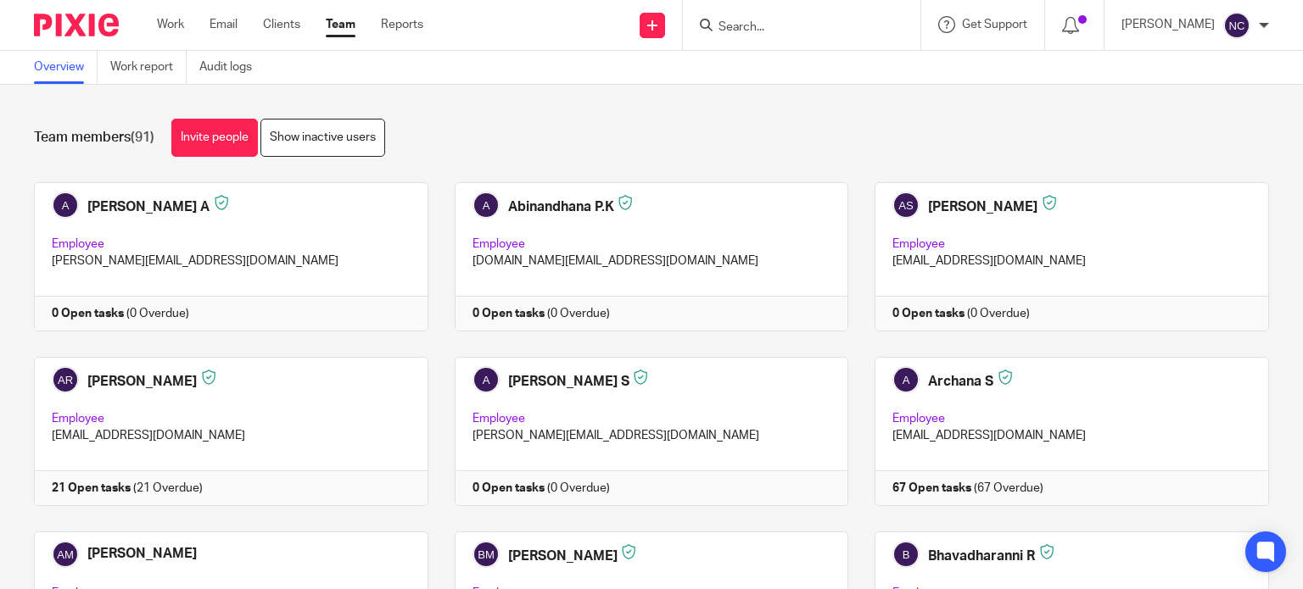 This screenshot has height=589, width=1303. What do you see at coordinates (282, 25) in the screenshot?
I see `a: Clients` at bounding box center [282, 25].